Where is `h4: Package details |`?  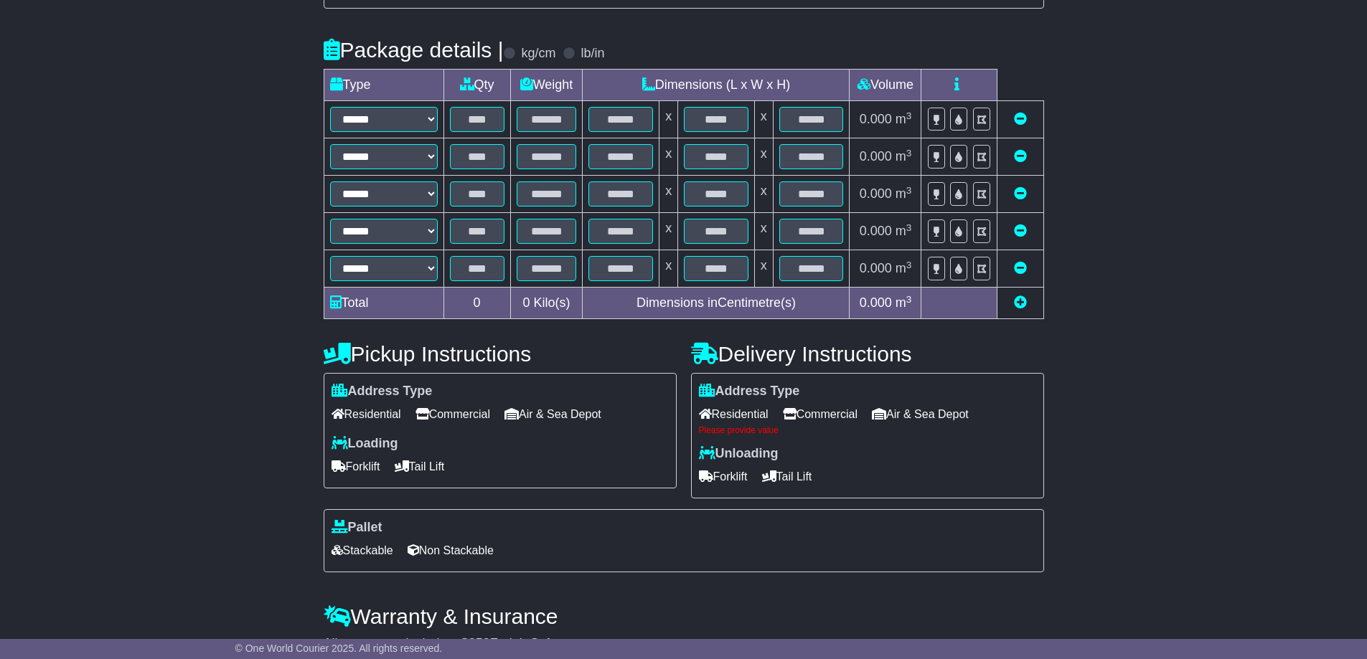 h4: Package details | is located at coordinates (413, 50).